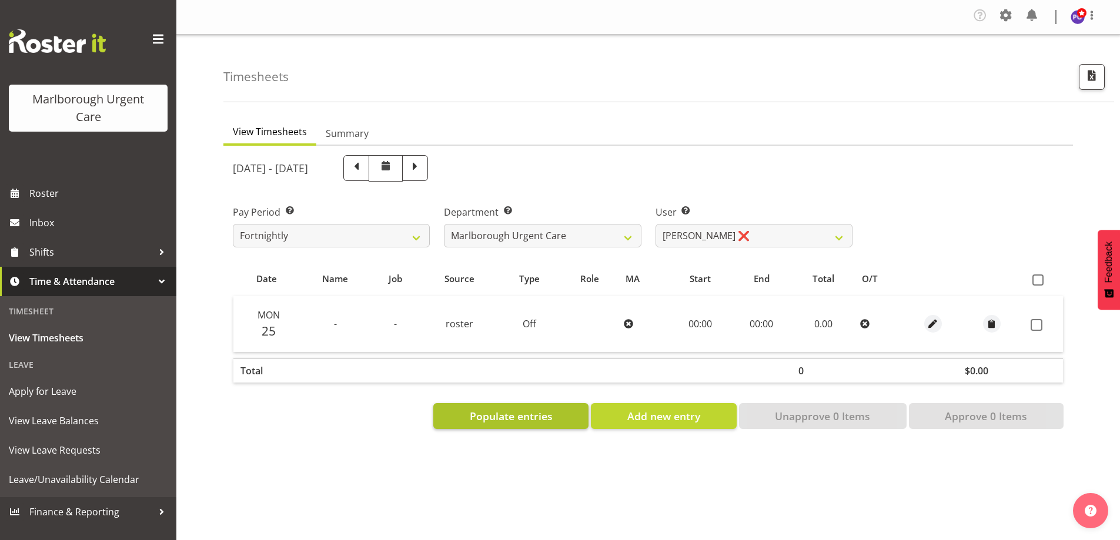 The width and height of the screenshot is (1120, 540). What do you see at coordinates (1108, 270) in the screenshot?
I see `button: Feedback - Show survey` at bounding box center [1108, 270].